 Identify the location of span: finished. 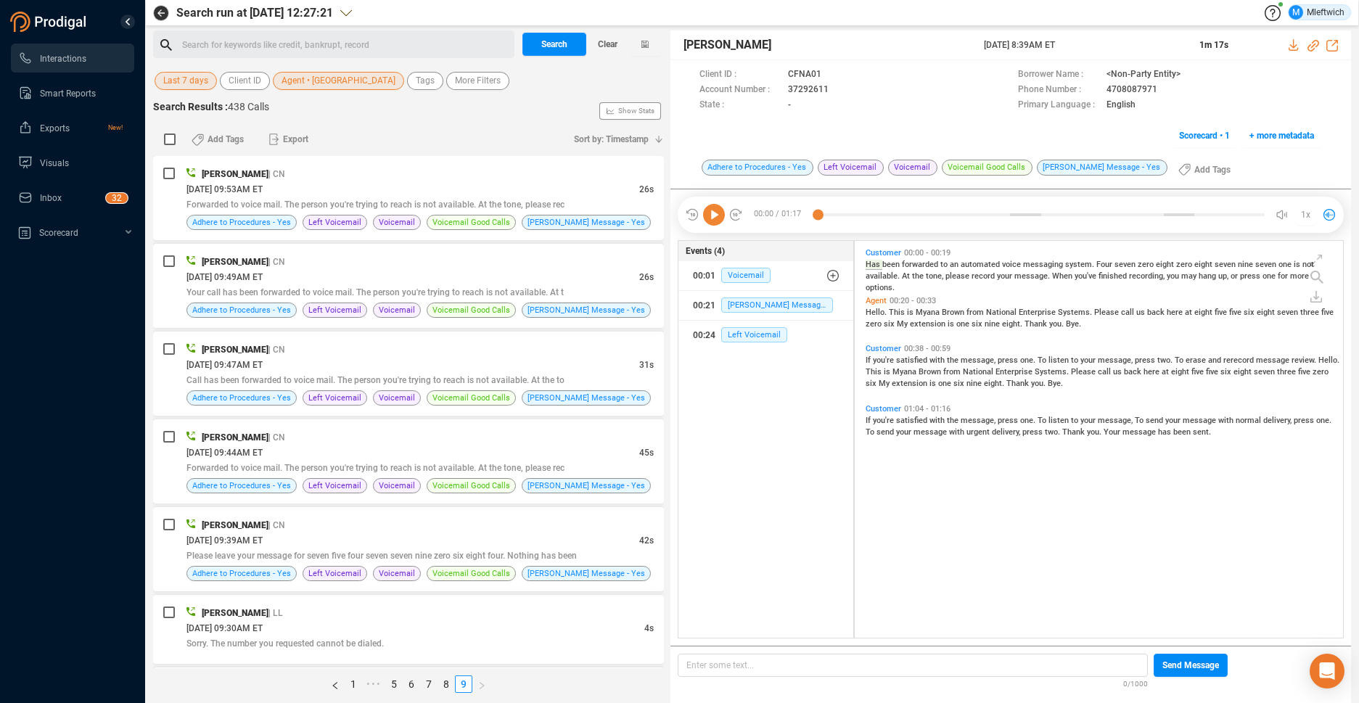
(1113, 276).